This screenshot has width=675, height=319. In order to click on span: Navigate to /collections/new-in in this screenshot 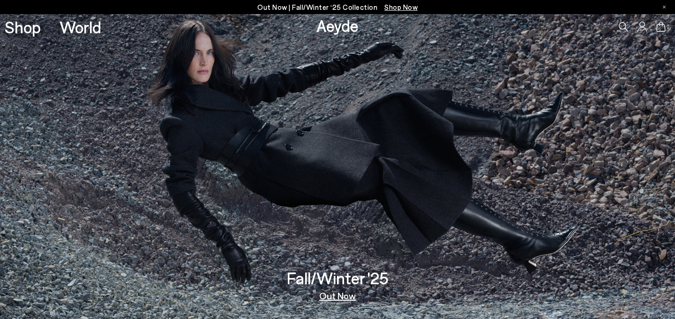, I will do `click(401, 7)`.